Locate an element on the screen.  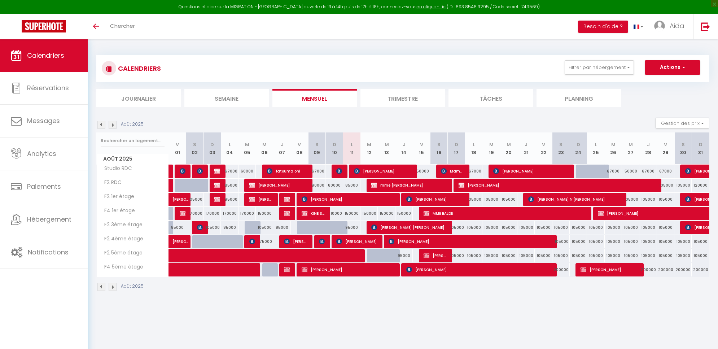
abbr: L is located at coordinates (474, 144).